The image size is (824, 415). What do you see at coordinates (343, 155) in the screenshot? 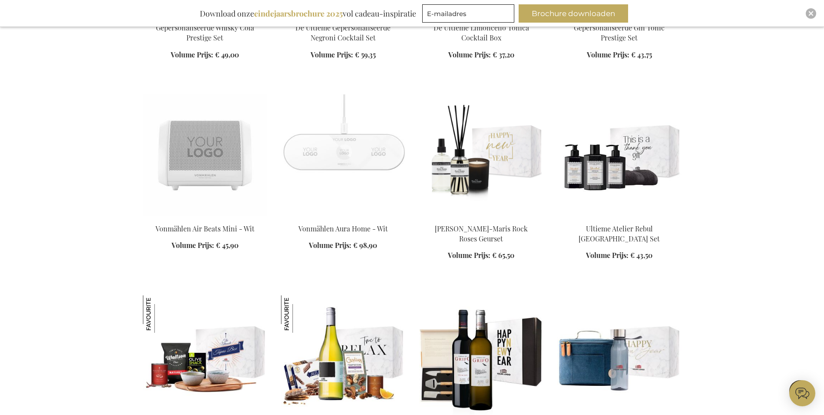
I see `img: Vonmählen Aura Home` at bounding box center [343, 155].